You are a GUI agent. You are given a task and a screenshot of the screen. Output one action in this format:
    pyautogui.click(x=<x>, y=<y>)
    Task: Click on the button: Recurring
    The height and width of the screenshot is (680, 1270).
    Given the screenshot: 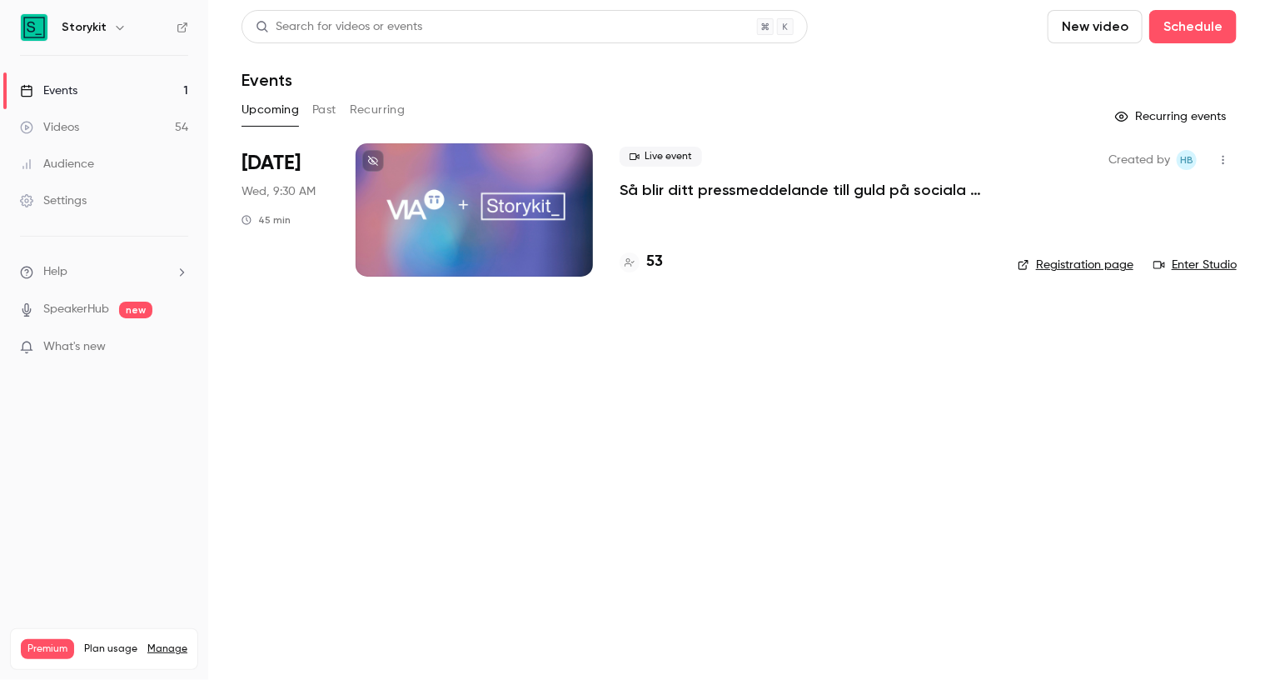 What is the action you would take?
    pyautogui.click(x=377, y=110)
    